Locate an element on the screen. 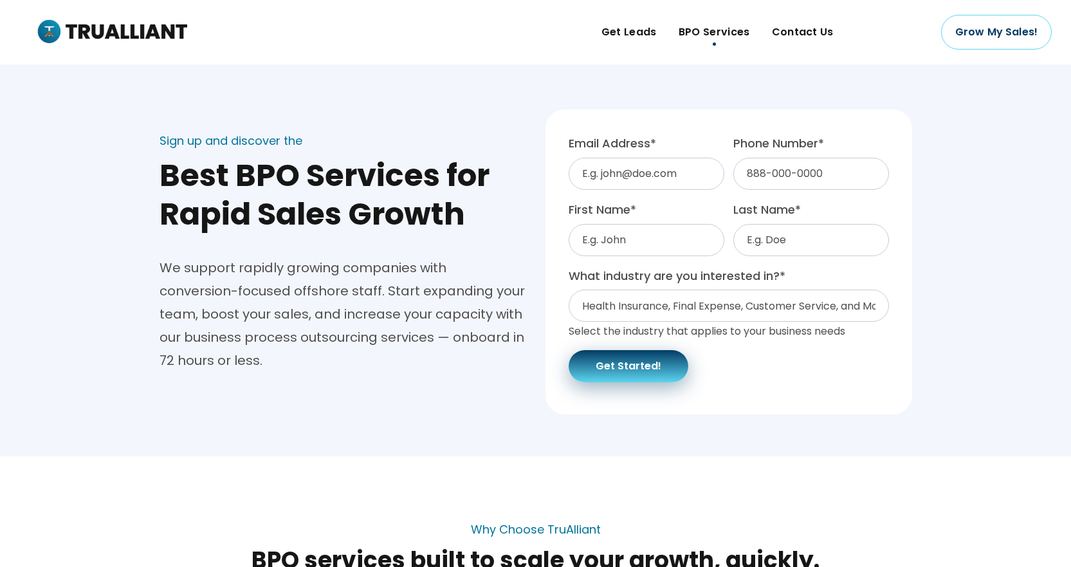 The image size is (1071, 567). a: Grow My Sales! is located at coordinates (996, 32).